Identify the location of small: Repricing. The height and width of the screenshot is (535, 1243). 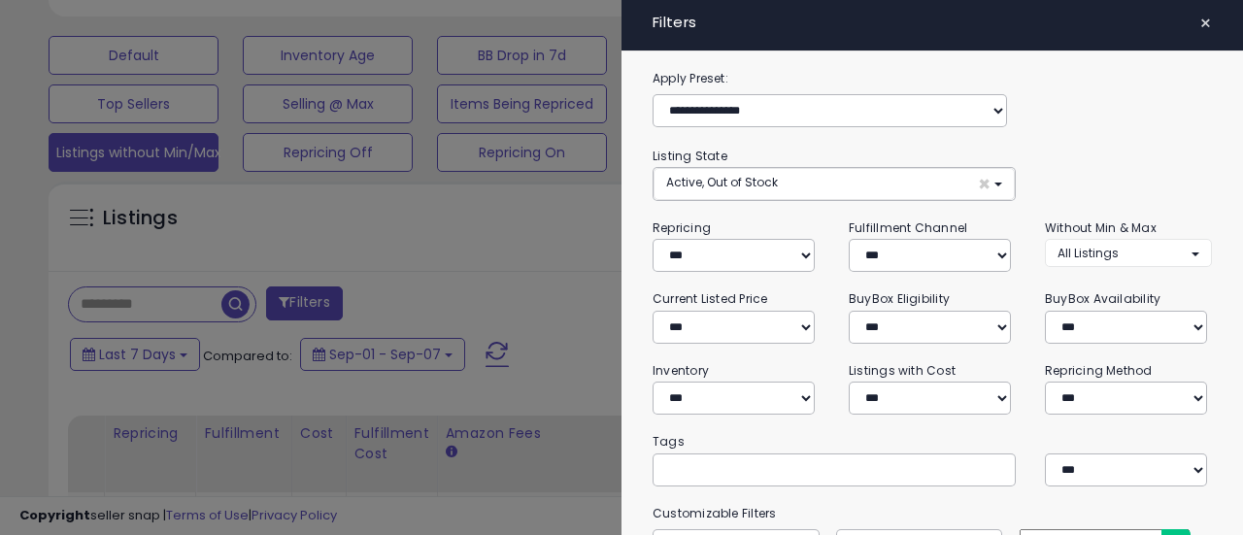
(682, 227).